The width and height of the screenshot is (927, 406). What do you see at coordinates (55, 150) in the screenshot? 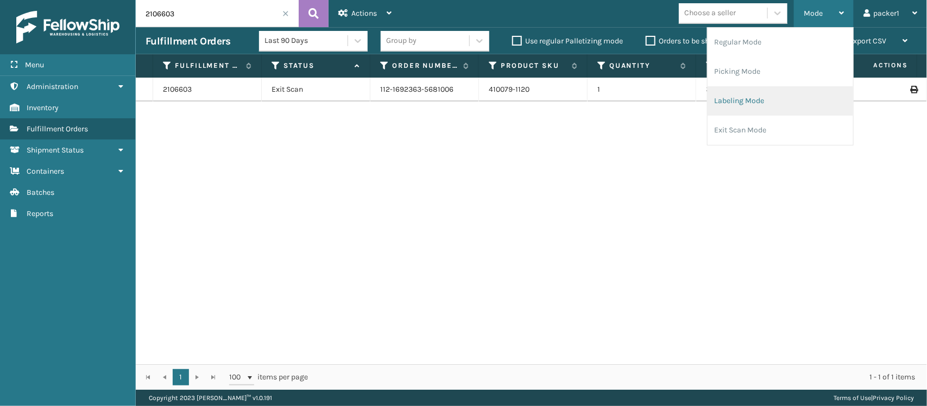
I see `span: Shipment Status` at bounding box center [55, 150].